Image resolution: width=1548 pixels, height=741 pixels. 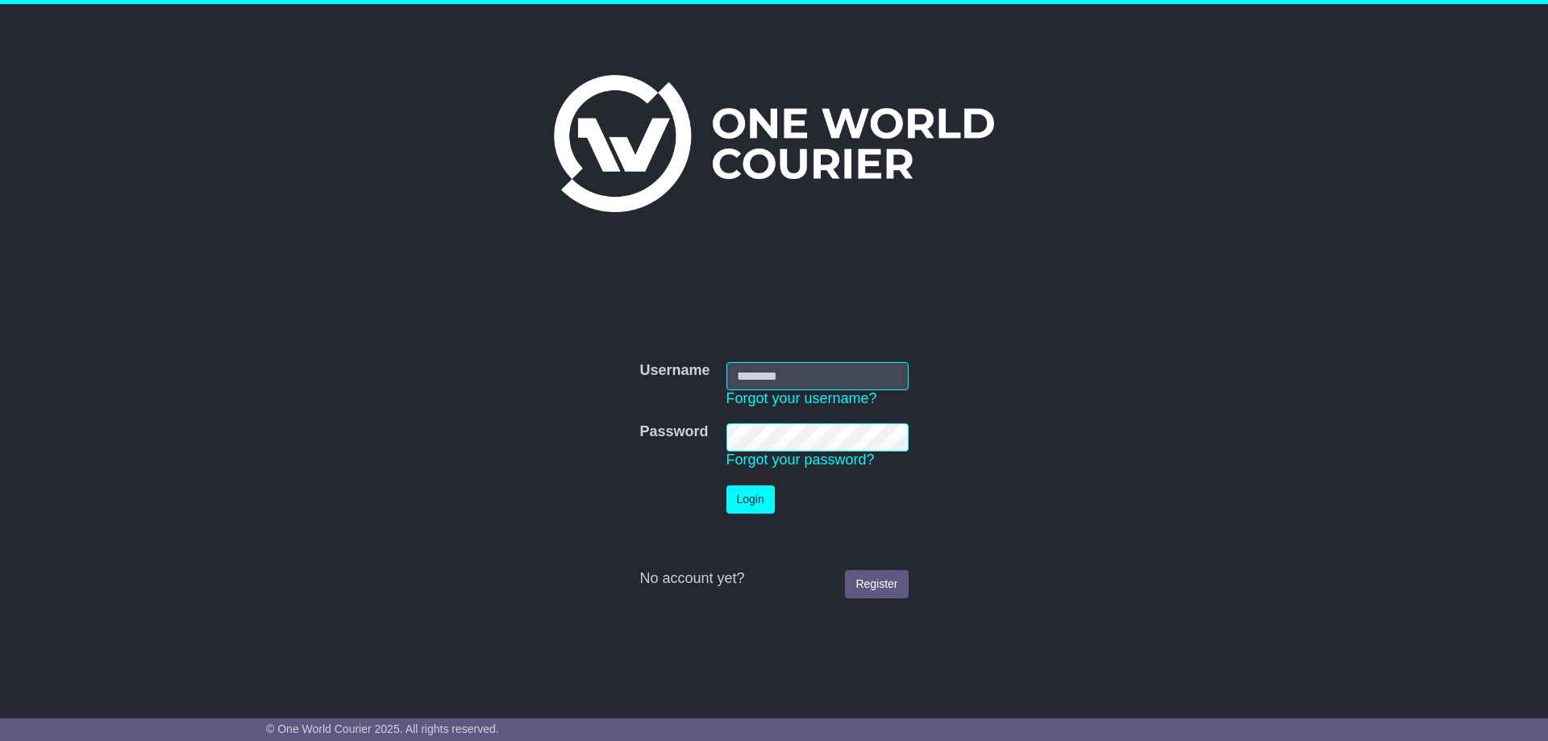 What do you see at coordinates (801, 460) in the screenshot?
I see `a: Forgot your password?` at bounding box center [801, 460].